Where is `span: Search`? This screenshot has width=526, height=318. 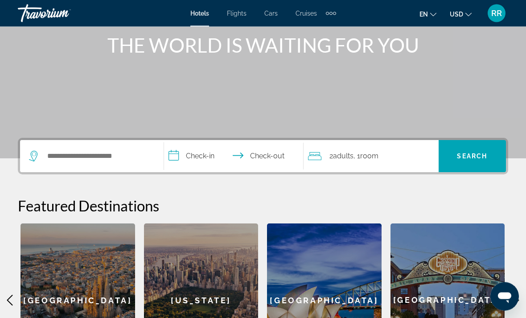
span: Search is located at coordinates (472, 157).